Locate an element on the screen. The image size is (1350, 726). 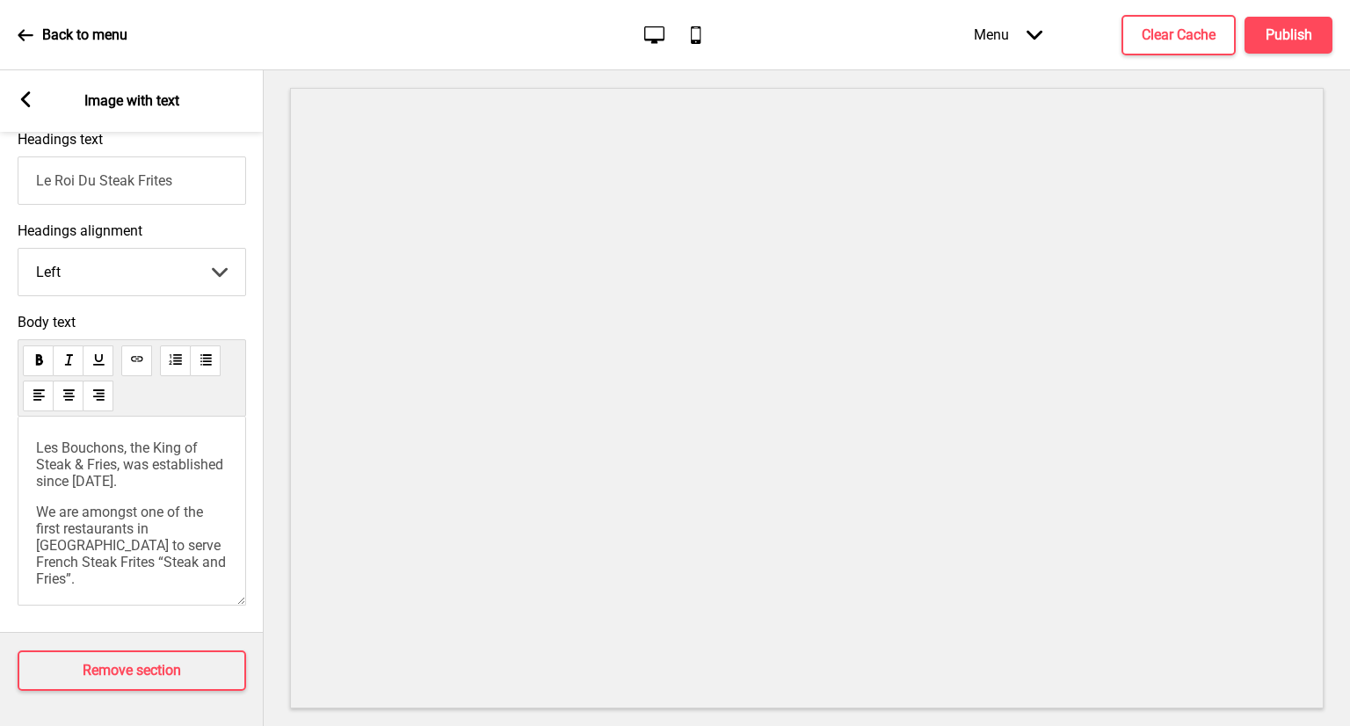
button: alignLeft is located at coordinates (38, 396).